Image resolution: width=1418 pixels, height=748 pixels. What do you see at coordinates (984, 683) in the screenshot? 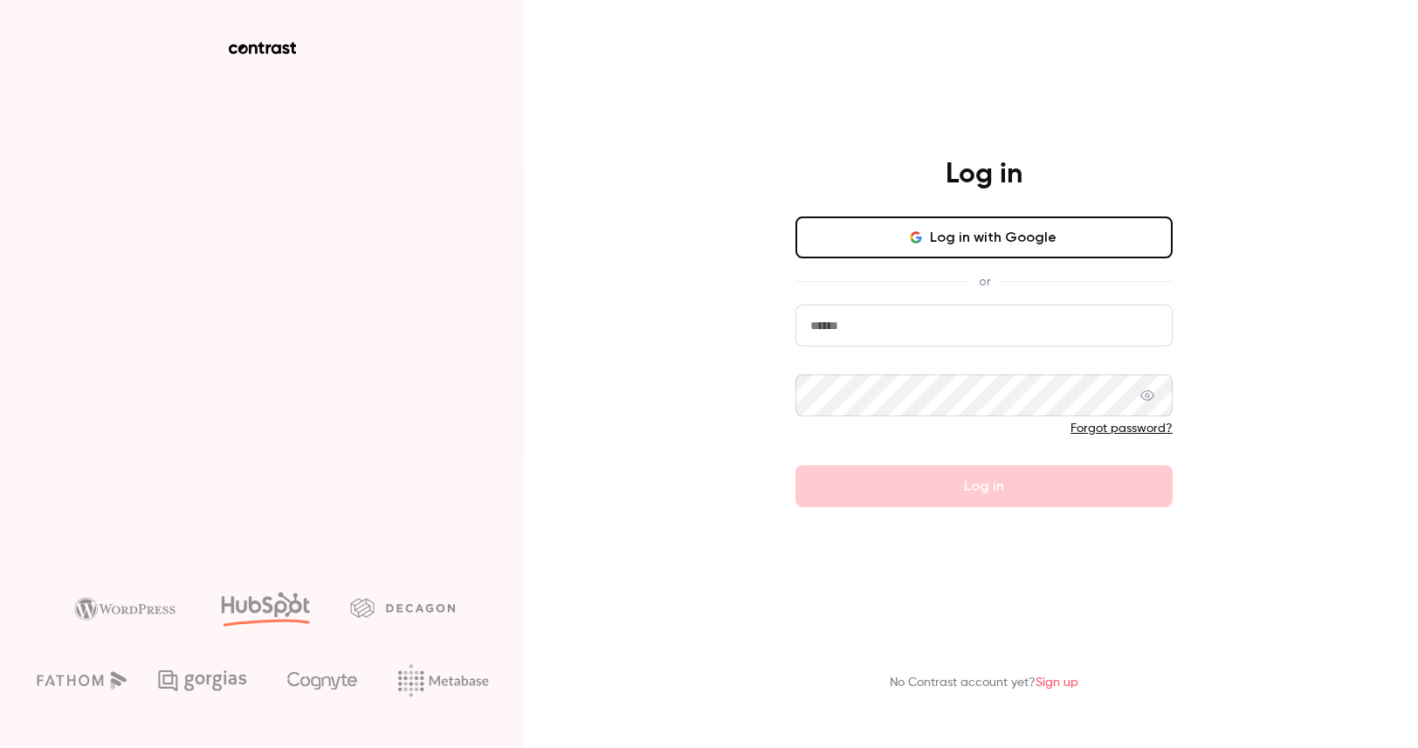
I see `p: No Contrast account yet?` at bounding box center [984, 683].